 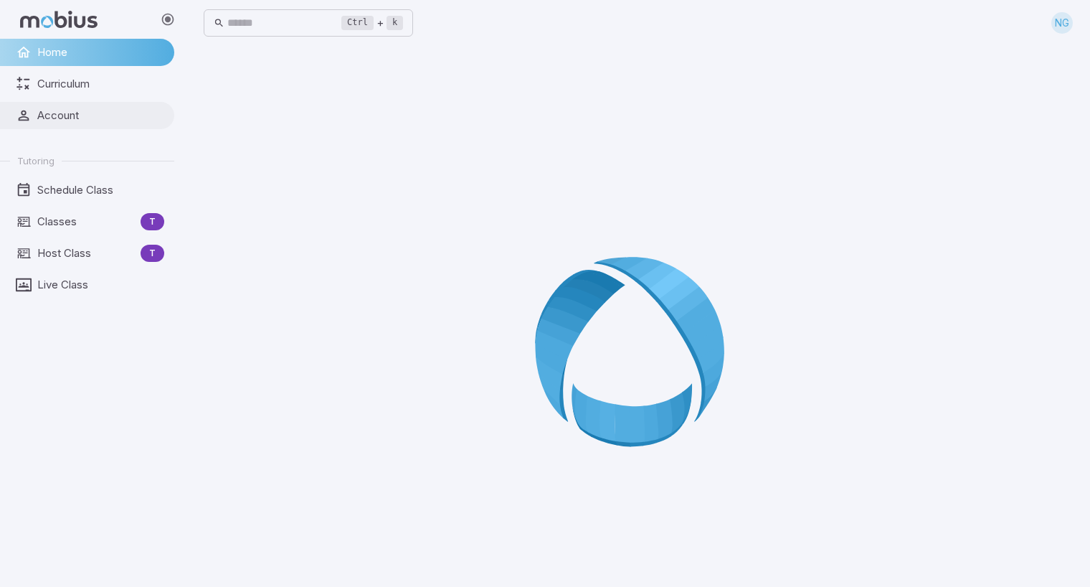 I want to click on span: Curriculum, so click(x=100, y=84).